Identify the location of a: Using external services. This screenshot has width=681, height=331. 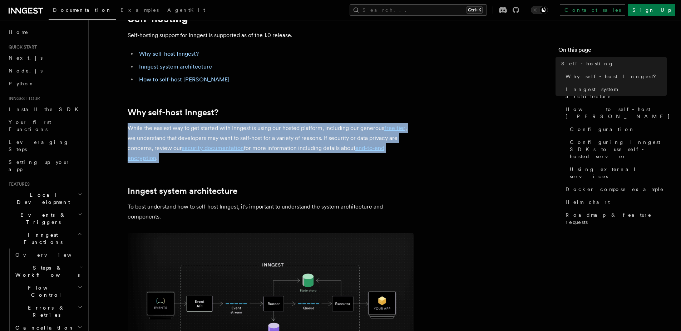
(616, 173).